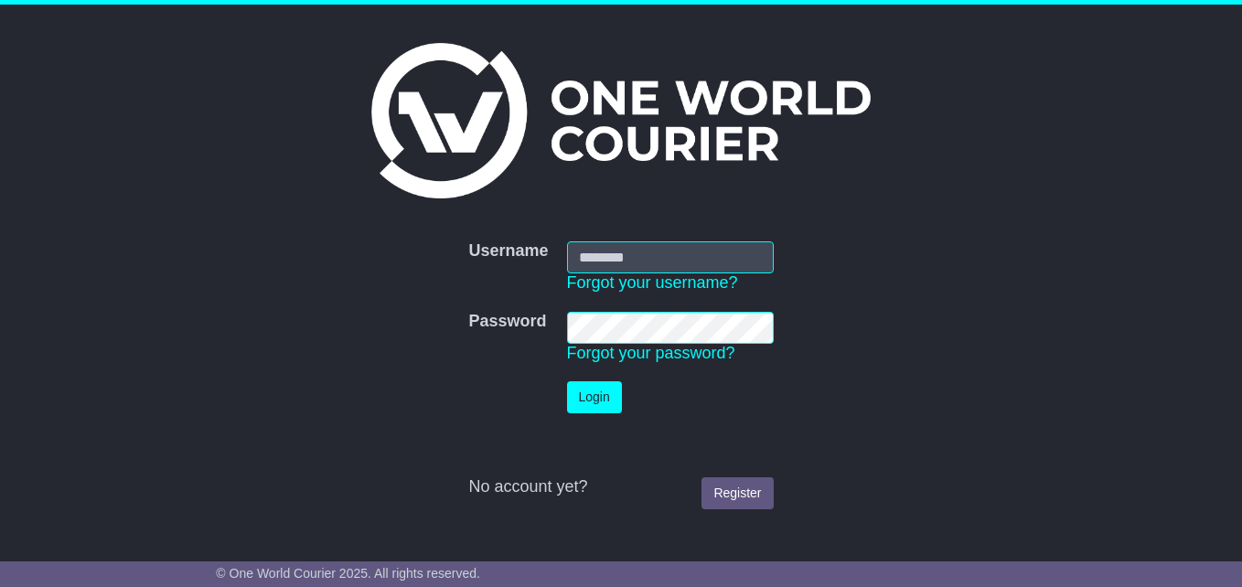  Describe the element at coordinates (348, 574) in the screenshot. I see `span: © One World Courier 2025. All rights reserved.` at that location.